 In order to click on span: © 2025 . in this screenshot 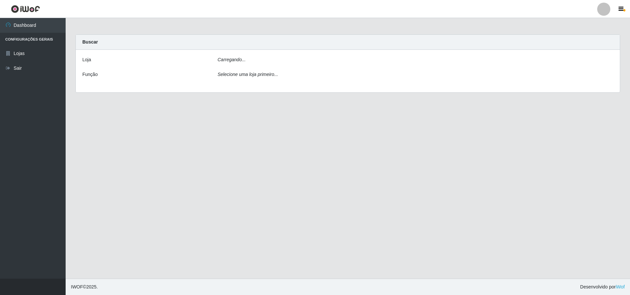, I will do `click(84, 287)`.